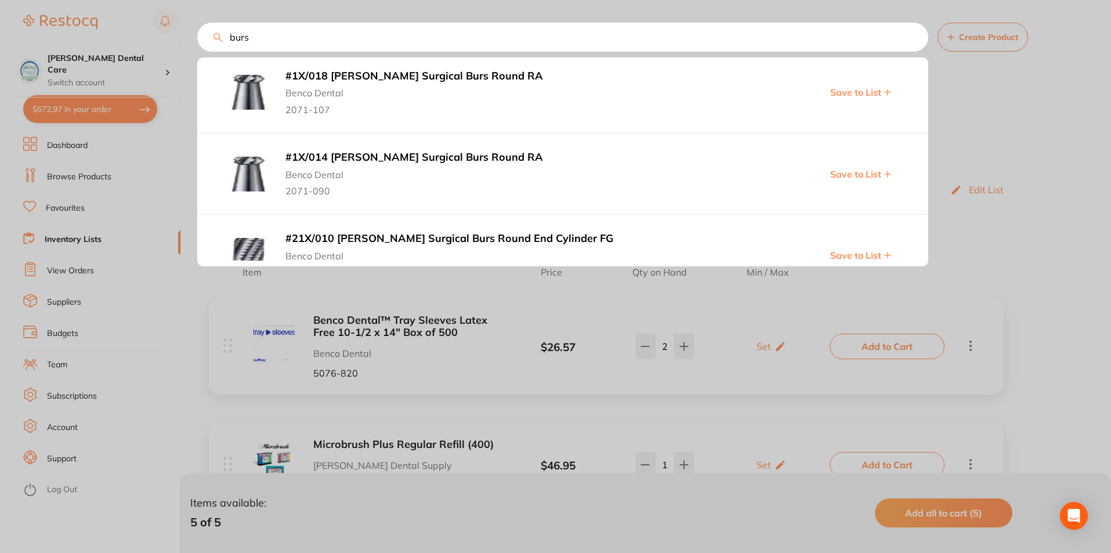 The height and width of the screenshot is (553, 1111). What do you see at coordinates (563, 37) in the screenshot?
I see `input: Search Products` at bounding box center [563, 37].